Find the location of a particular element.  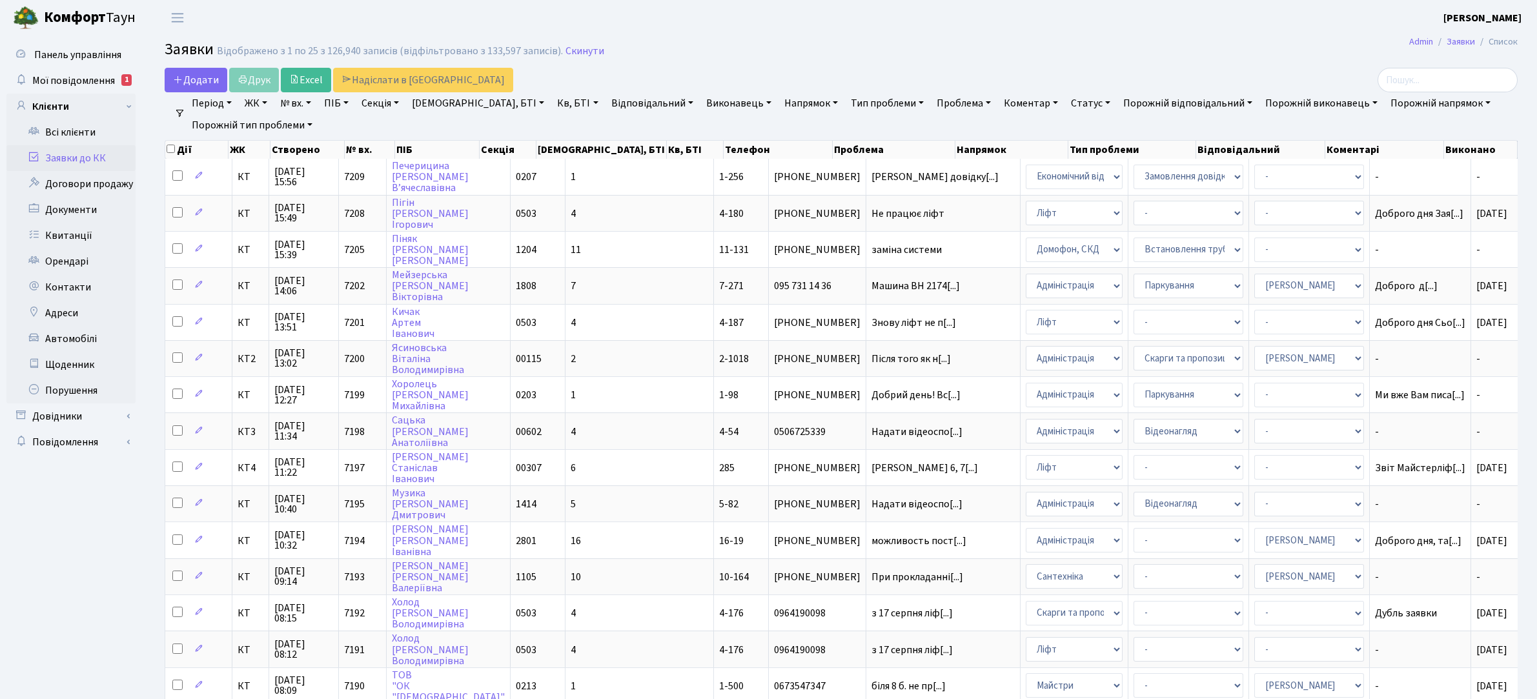

a: Кв, БТІ is located at coordinates (577, 103).